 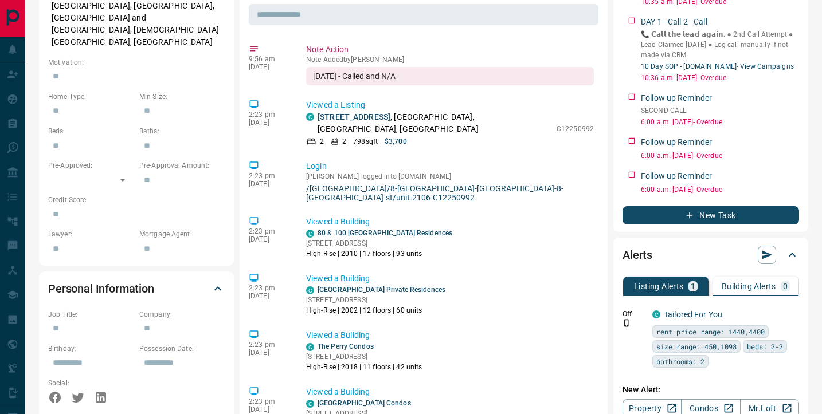 I want to click on p: Baths:, so click(x=182, y=131).